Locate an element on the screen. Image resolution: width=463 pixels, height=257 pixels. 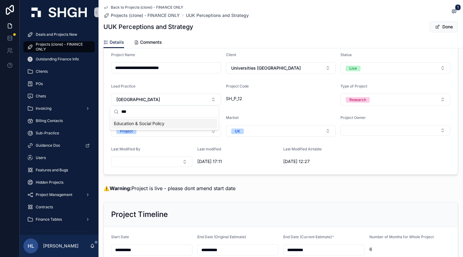
span: Back to Projects (clone) - FINANCE ONLY is located at coordinates (147, 7).